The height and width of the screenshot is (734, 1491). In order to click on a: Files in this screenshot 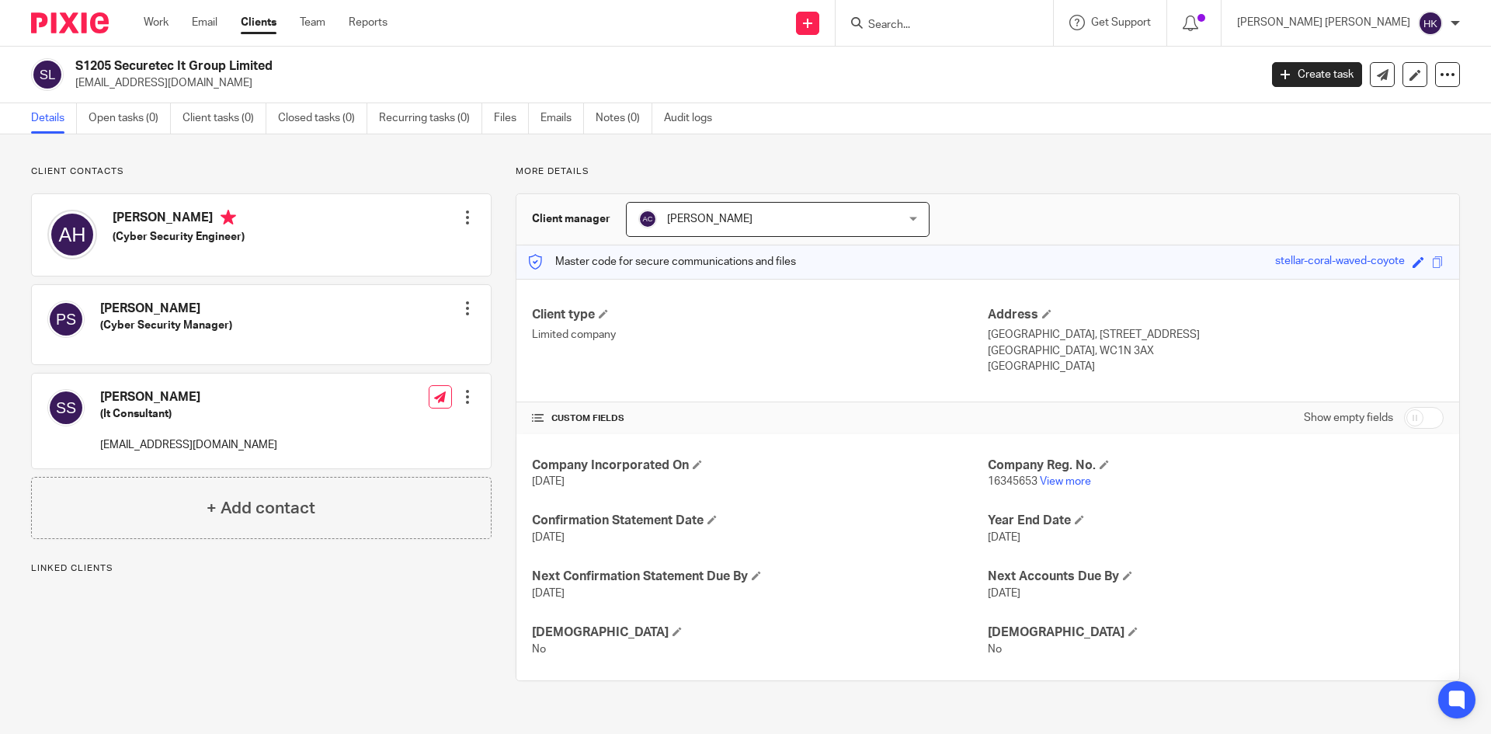, I will do `click(511, 118)`.